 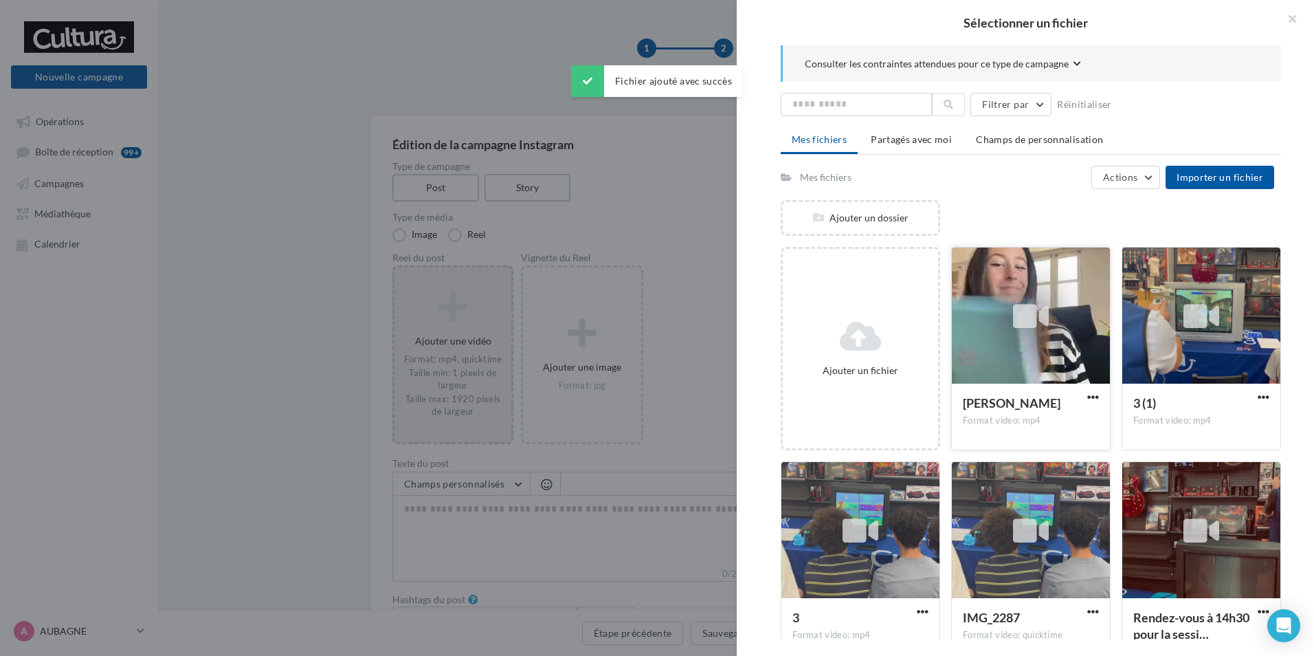 What do you see at coordinates (911, 139) in the screenshot?
I see `span: Partagés avec moi` at bounding box center [911, 139].